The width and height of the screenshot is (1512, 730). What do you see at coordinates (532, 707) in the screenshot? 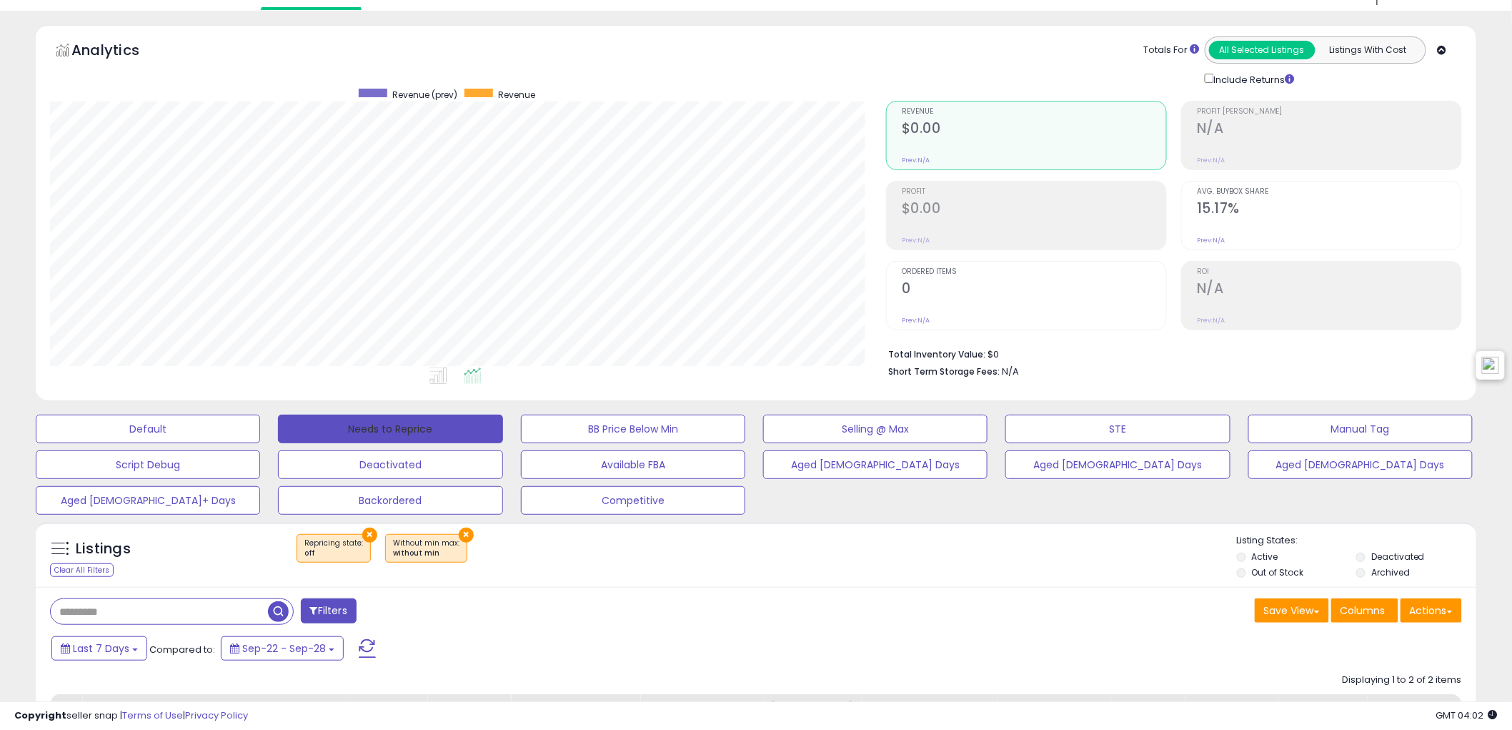
I see `div: Cost` at bounding box center [532, 707].